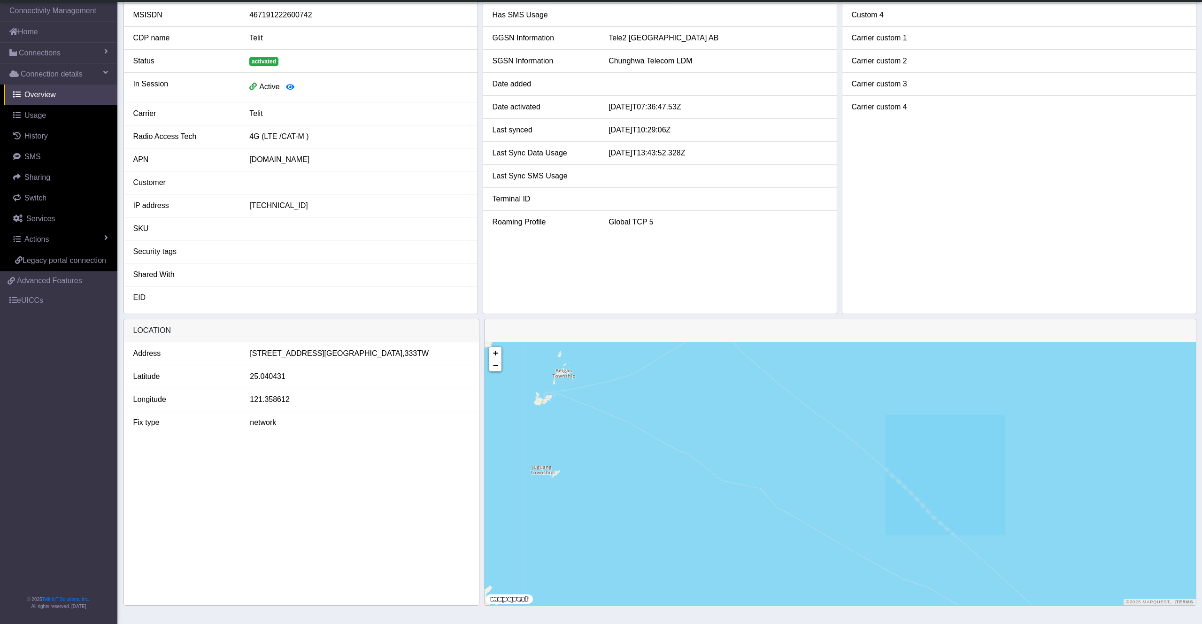  I want to click on span: activated, so click(264, 61).